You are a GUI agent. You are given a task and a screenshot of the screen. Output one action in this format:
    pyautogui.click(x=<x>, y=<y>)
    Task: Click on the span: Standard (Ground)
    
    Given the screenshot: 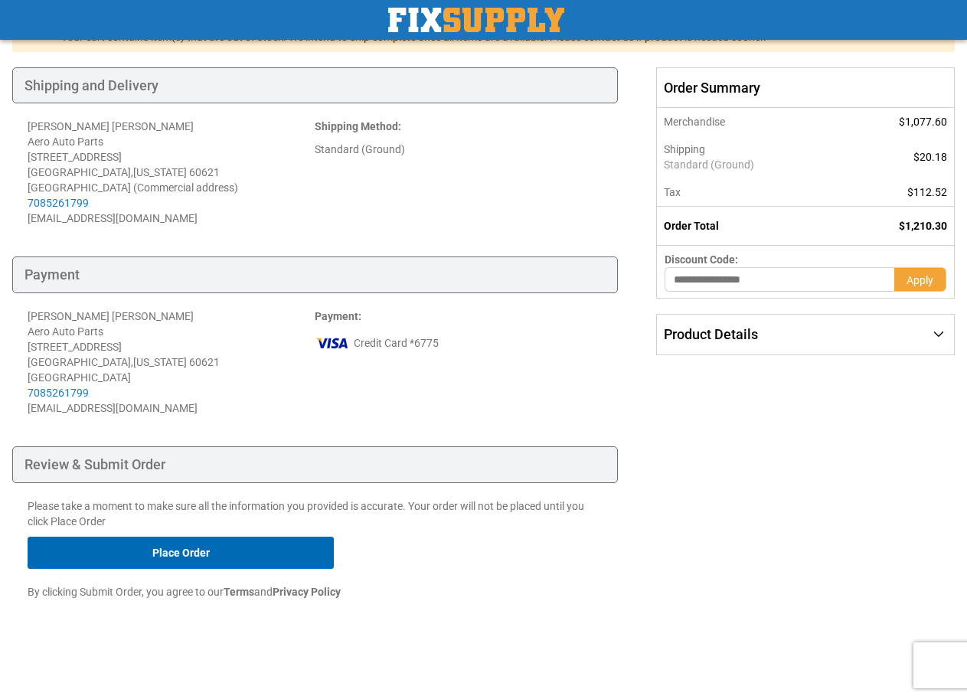 What is the action you would take?
    pyautogui.click(x=750, y=165)
    